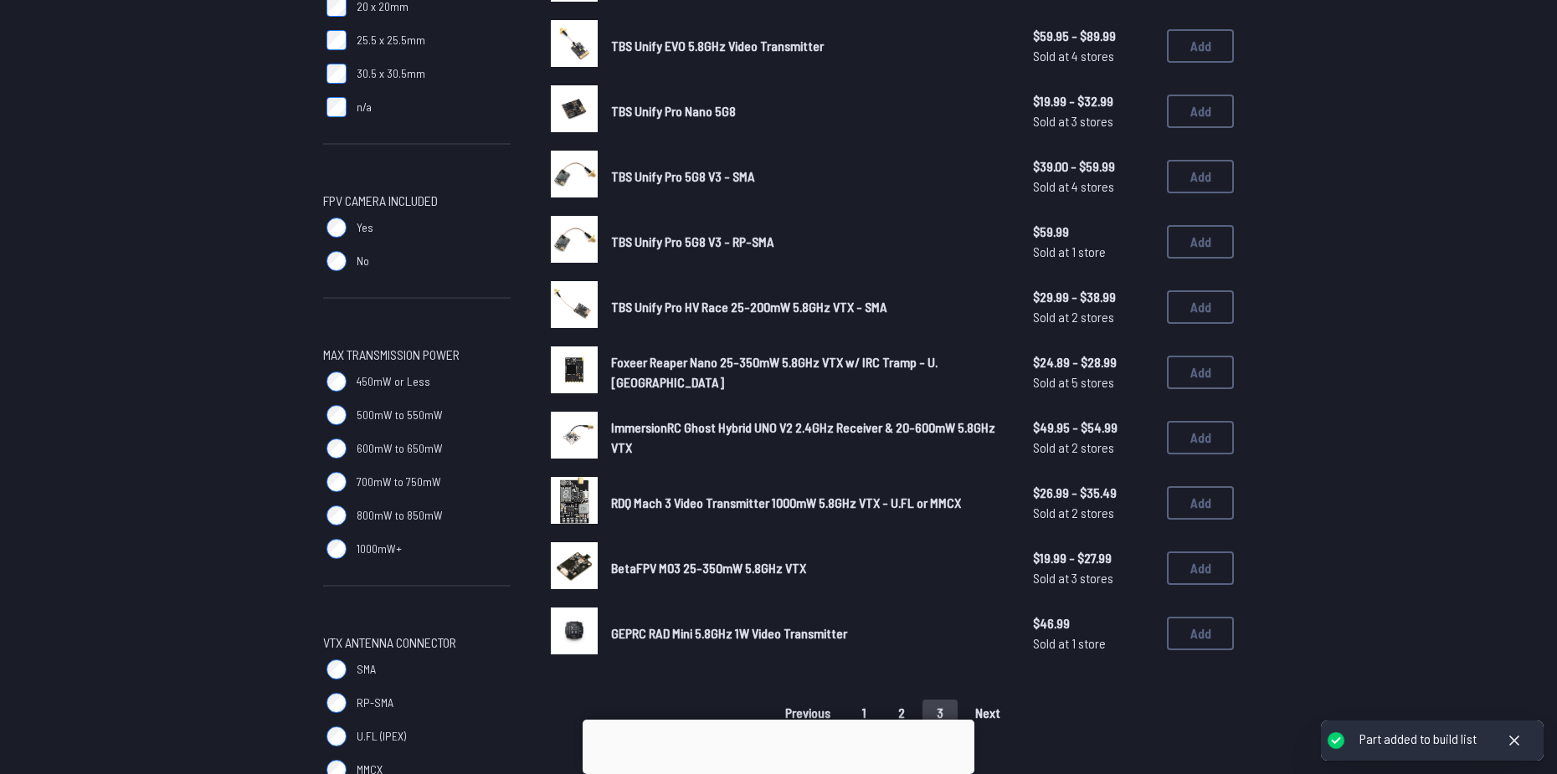  What do you see at coordinates (364, 107) in the screenshot?
I see `span: n/a` at bounding box center [364, 107].